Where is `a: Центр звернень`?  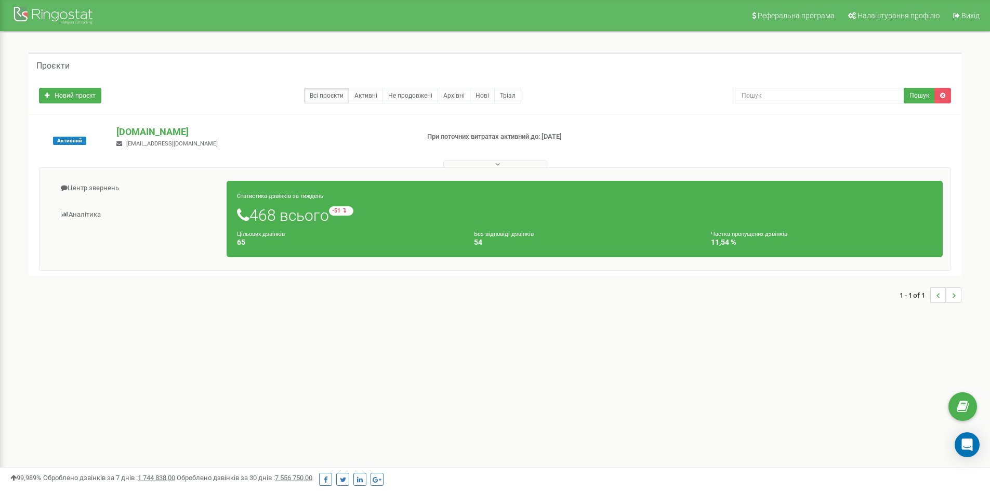
a: Центр звернень is located at coordinates (137, 188).